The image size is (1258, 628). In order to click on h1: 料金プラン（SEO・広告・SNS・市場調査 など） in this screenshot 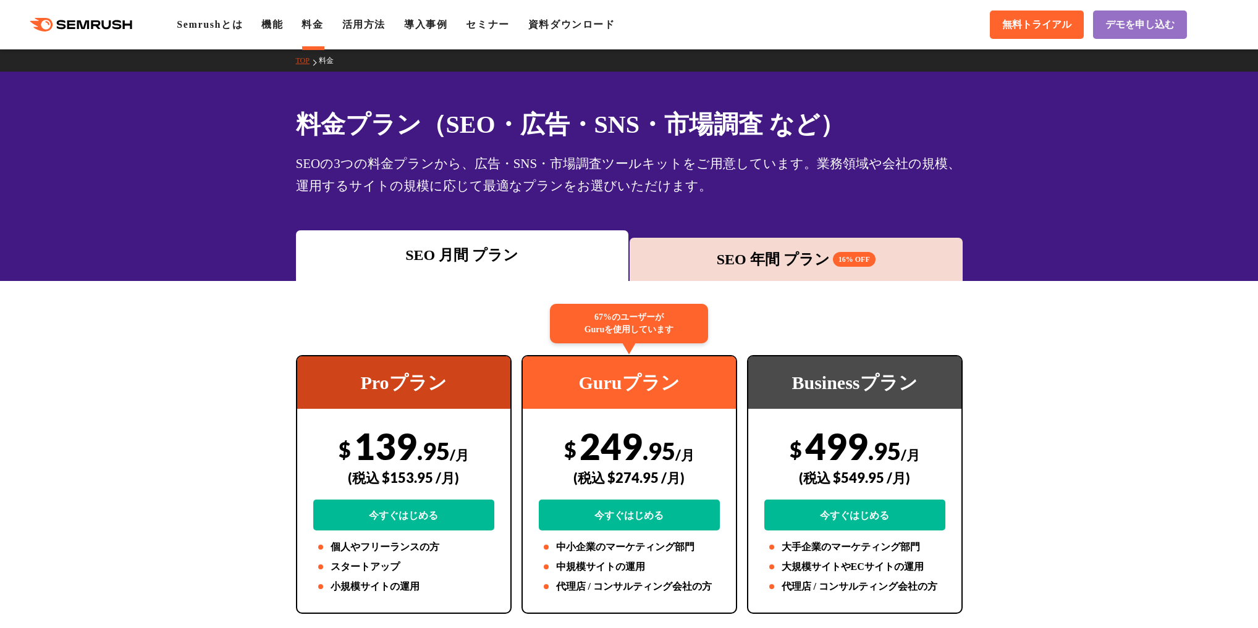, I will do `click(629, 124)`.